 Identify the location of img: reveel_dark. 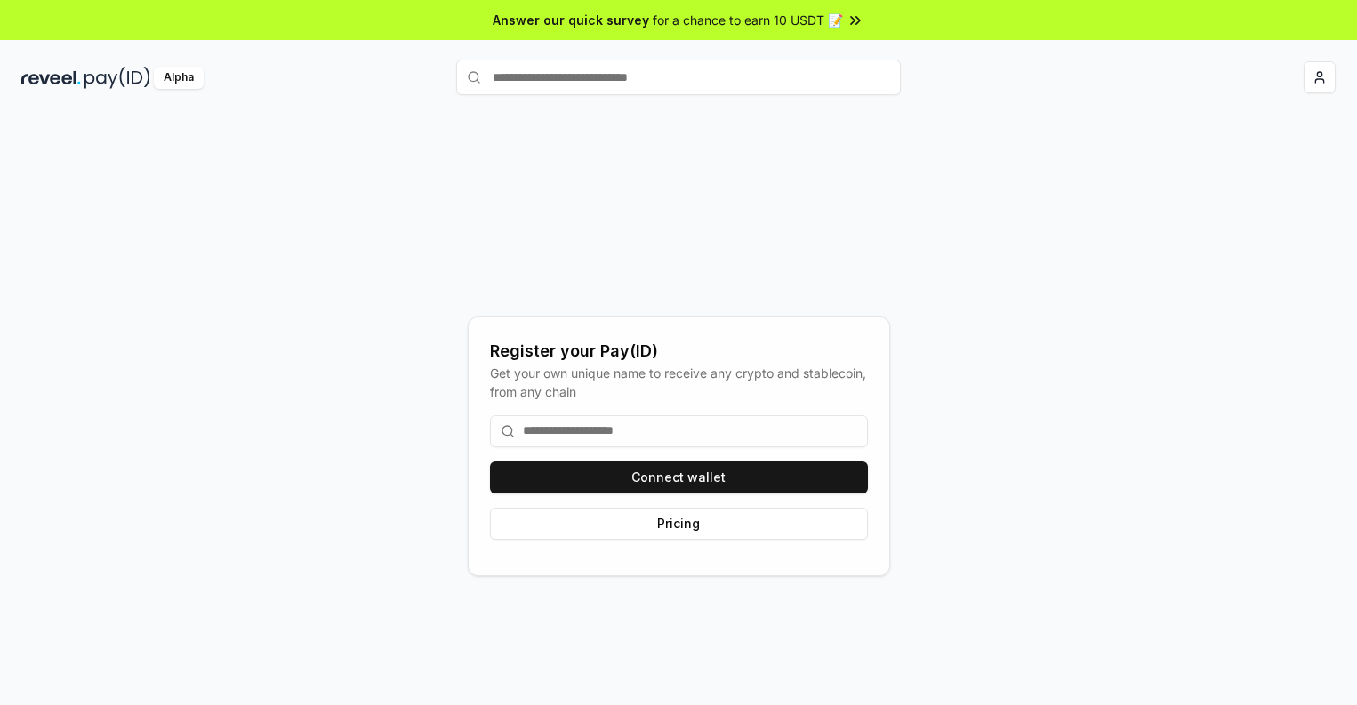
(51, 77).